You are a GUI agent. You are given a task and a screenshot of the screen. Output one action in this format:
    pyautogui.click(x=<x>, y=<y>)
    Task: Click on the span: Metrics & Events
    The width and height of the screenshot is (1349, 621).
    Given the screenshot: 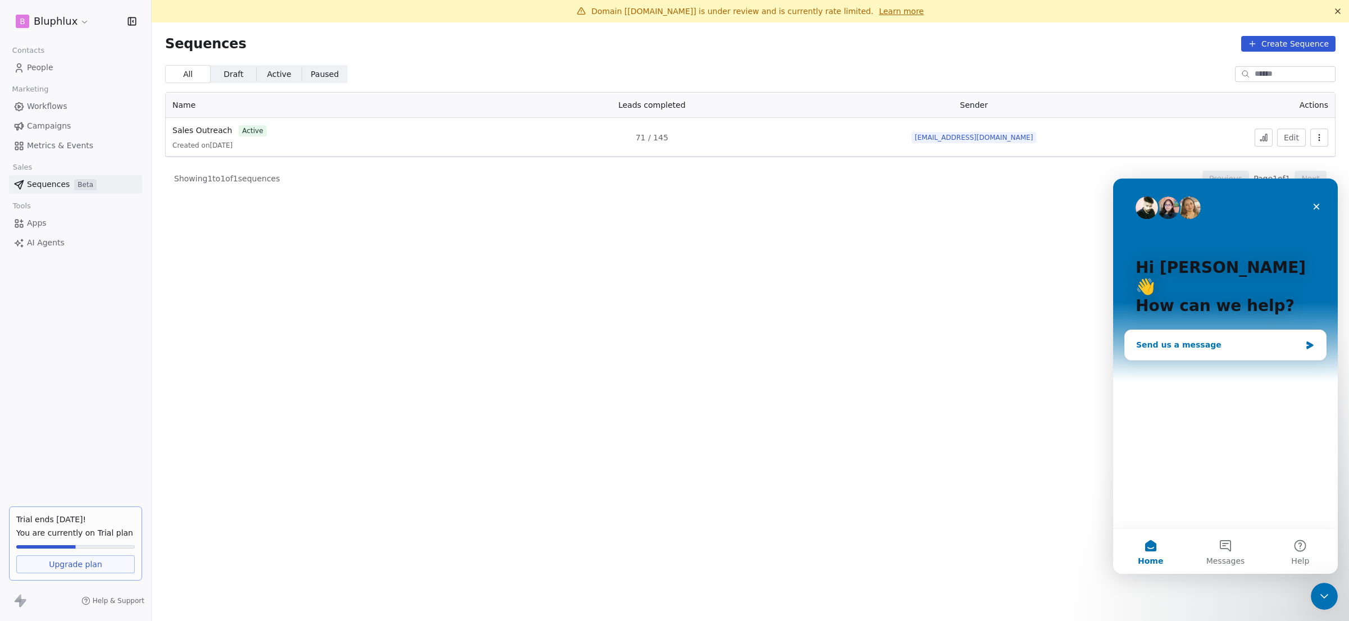 What is the action you would take?
    pyautogui.click(x=60, y=145)
    